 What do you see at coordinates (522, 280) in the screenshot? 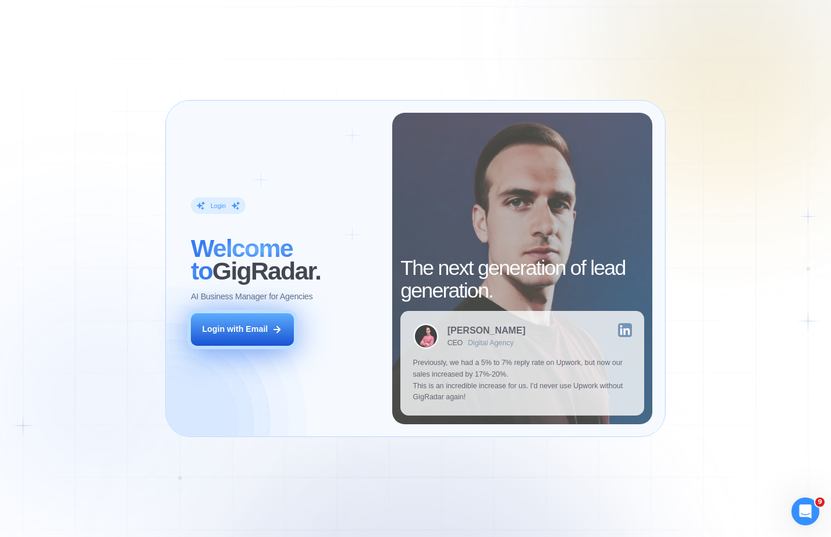
I see `h2: The next generation of lead generation.` at bounding box center [522, 280].